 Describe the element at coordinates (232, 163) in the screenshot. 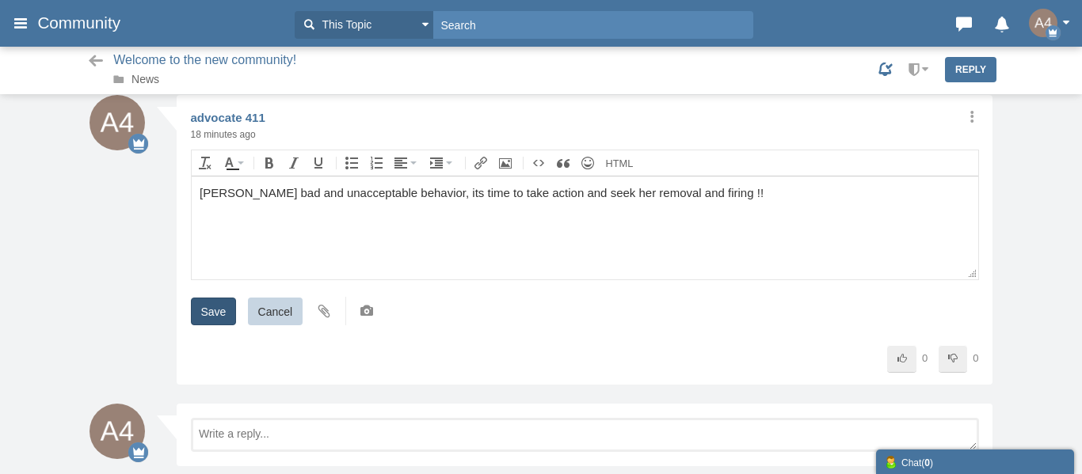

I see `div: Text color` at that location.